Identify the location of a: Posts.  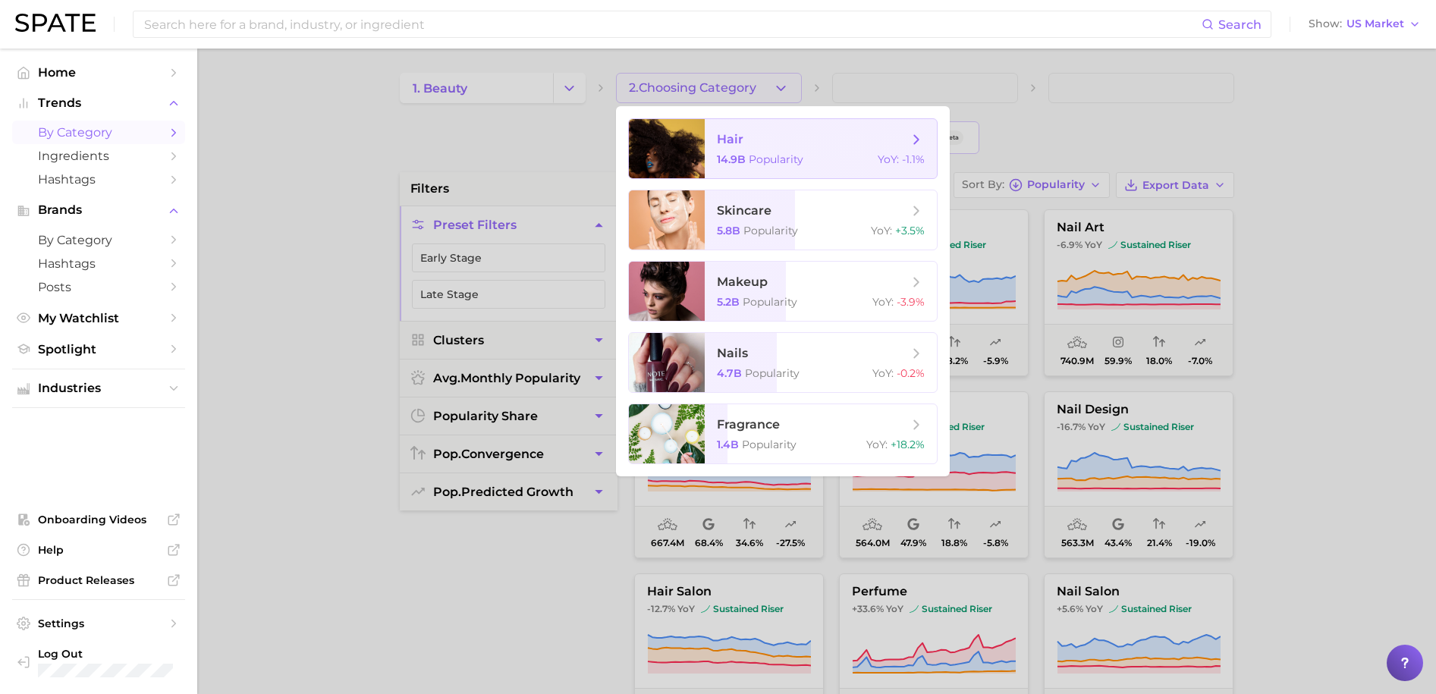
(99, 287).